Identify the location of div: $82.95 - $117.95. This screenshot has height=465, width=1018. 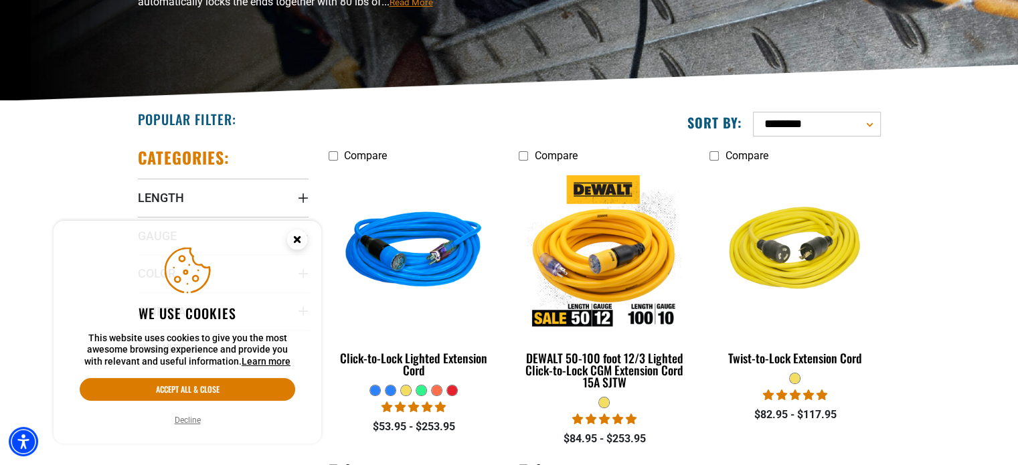
(795, 415).